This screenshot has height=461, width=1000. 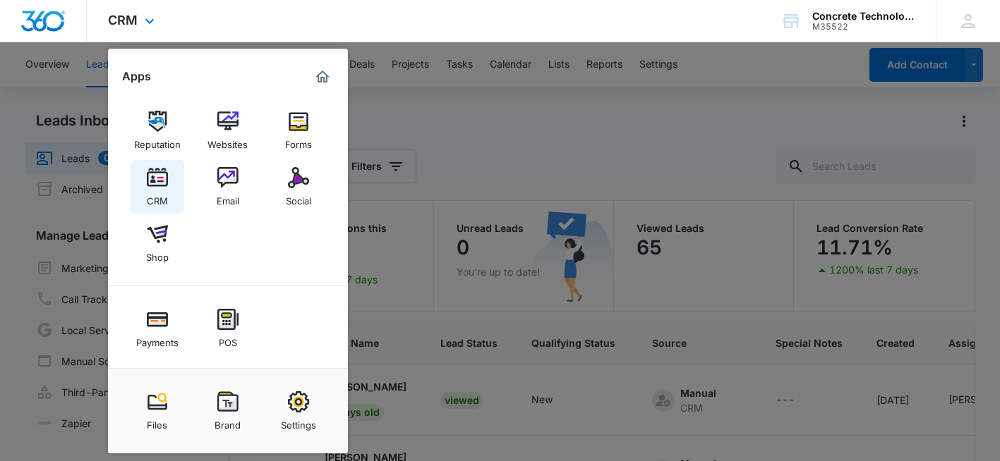 I want to click on a: Brand, so click(x=228, y=411).